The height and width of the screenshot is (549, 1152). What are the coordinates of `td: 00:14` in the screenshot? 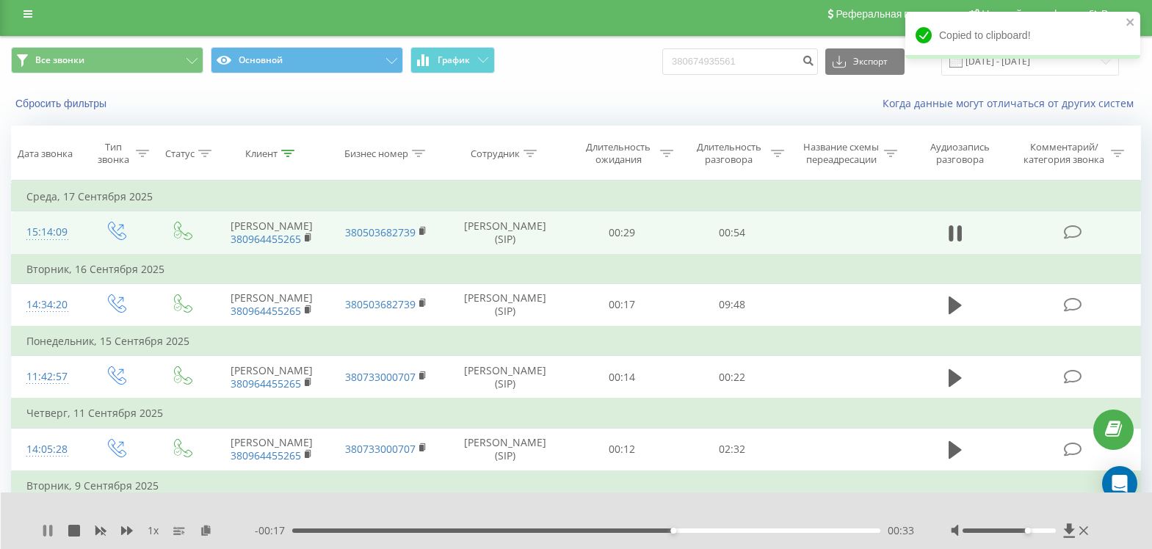 It's located at (622, 377).